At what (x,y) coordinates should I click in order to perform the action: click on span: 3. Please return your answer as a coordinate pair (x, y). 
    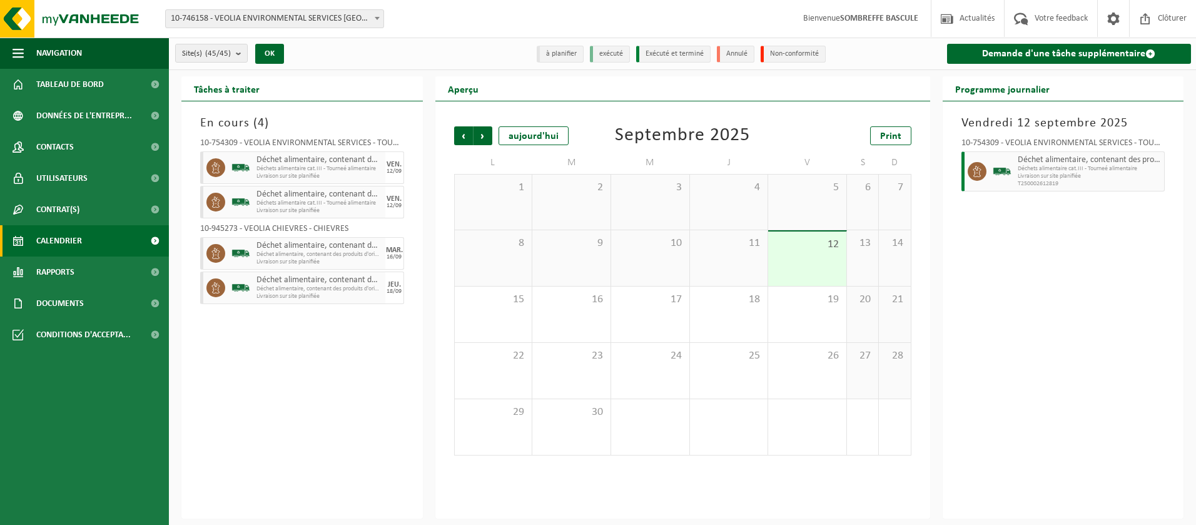
    Looking at the image, I should click on (650, 188).